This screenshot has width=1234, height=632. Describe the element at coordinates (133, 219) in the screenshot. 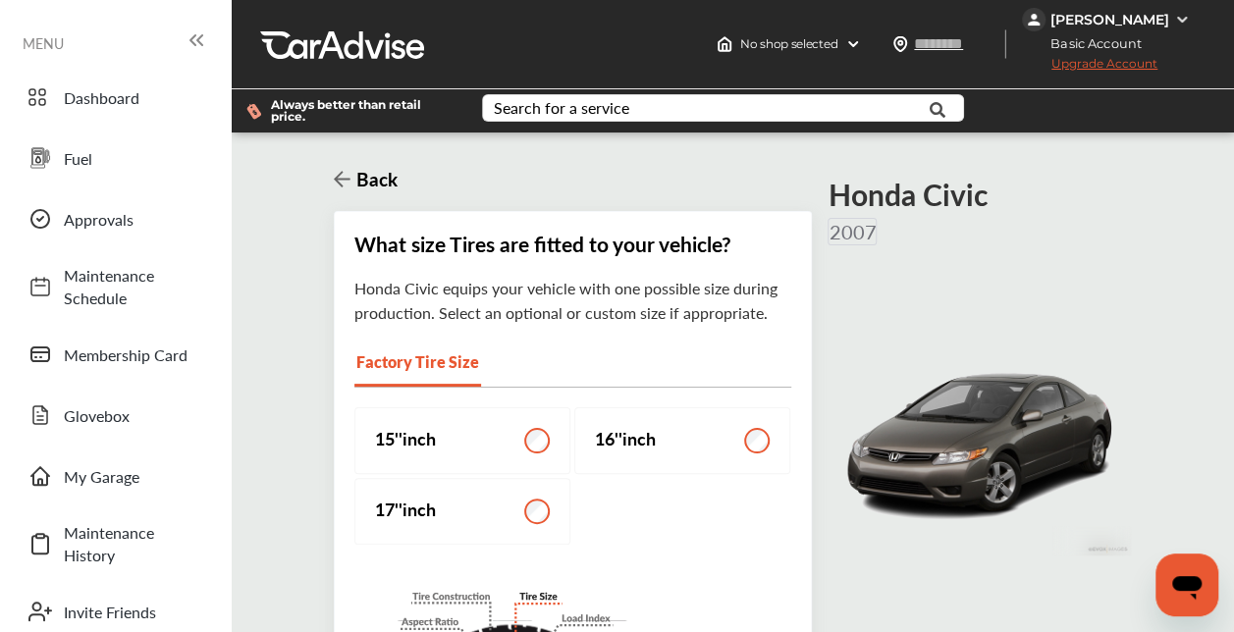

I see `span: Approvals` at that location.